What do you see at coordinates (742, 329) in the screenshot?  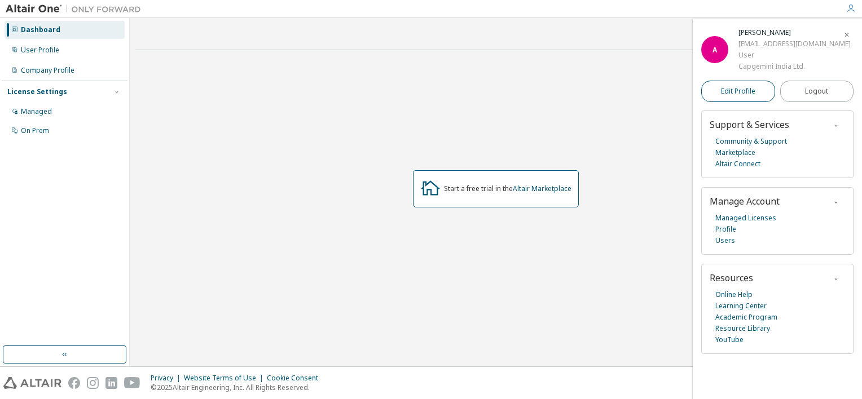 I see `a: Resource Library` at bounding box center [742, 329].